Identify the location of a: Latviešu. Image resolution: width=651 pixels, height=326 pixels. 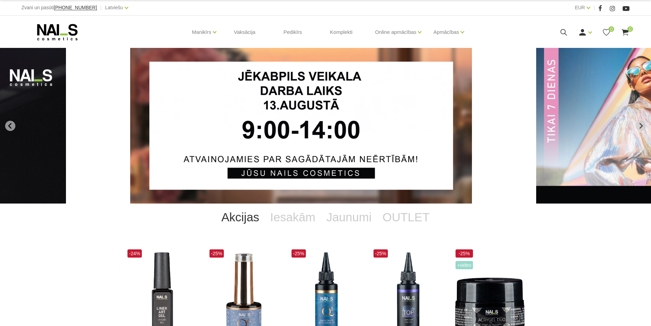
(114, 8).